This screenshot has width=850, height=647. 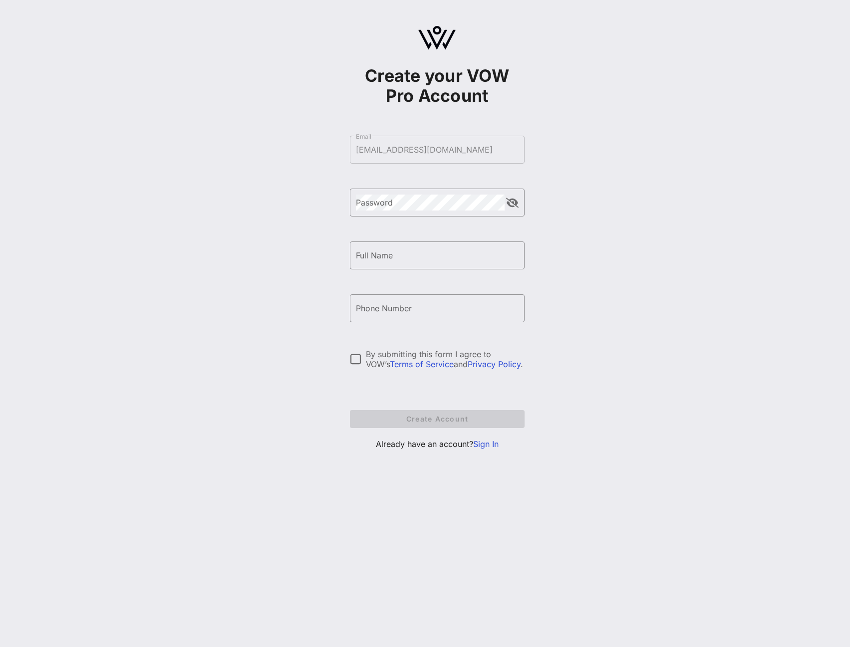 I want to click on a: Terms of Service, so click(x=422, y=364).